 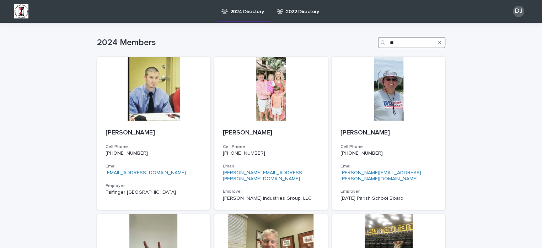 What do you see at coordinates (236, 43) in the screenshot?
I see `h1: 2024 Members` at bounding box center [236, 43].